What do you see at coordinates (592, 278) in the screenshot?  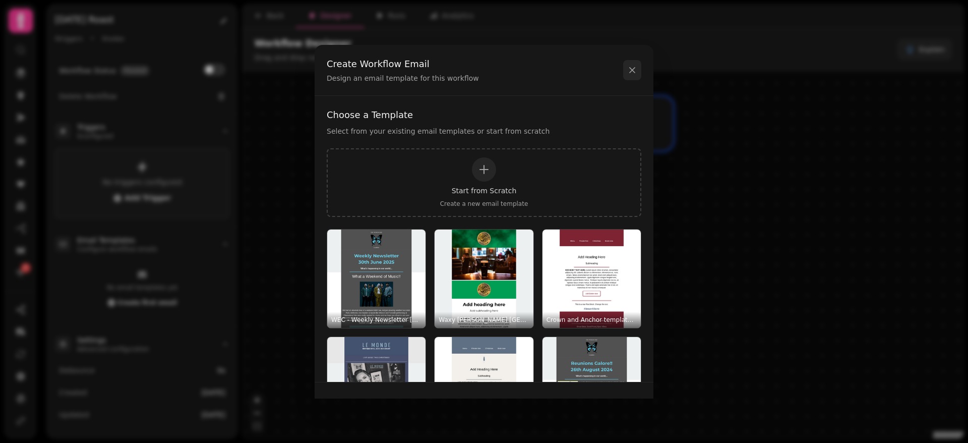 I see `img: Crown and Anchor template 2024` at bounding box center [592, 278].